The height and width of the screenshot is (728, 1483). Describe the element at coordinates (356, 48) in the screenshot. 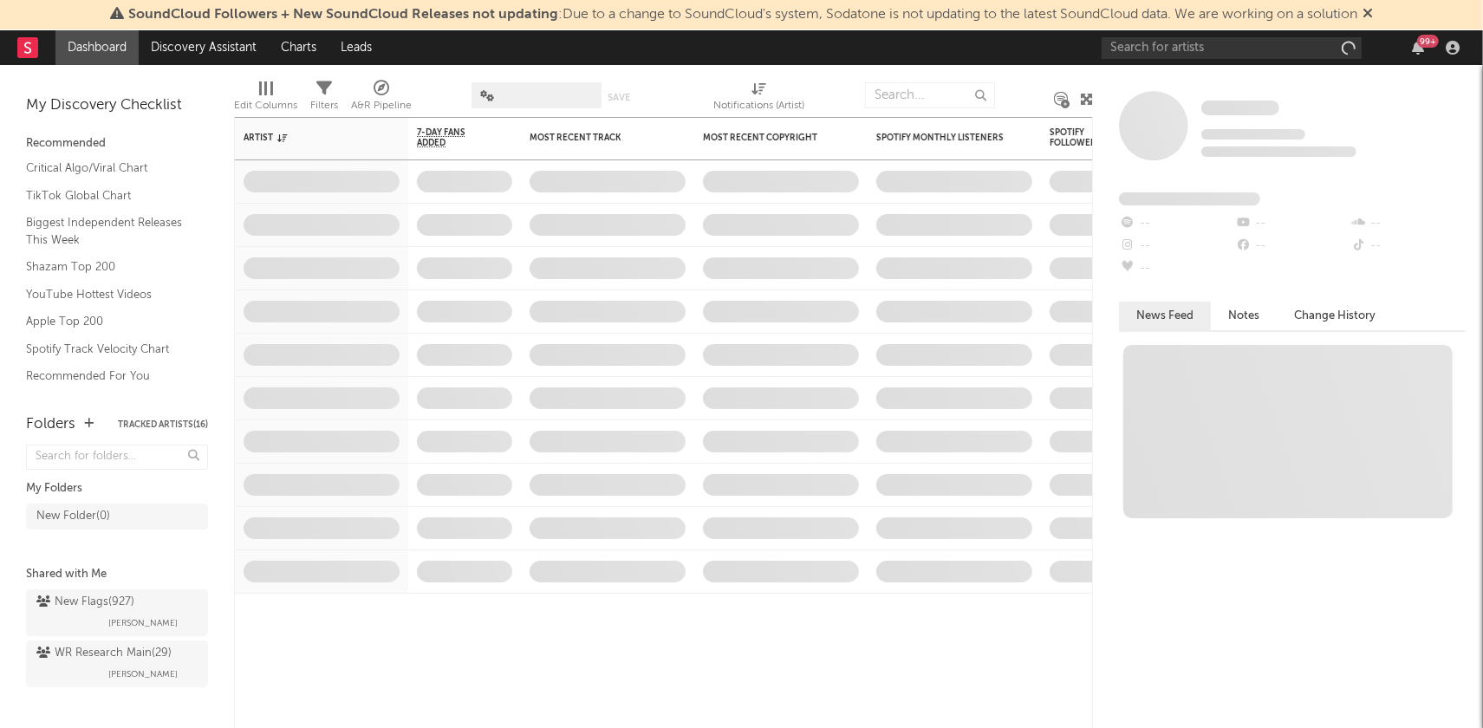

I see `a: Leads` at that location.